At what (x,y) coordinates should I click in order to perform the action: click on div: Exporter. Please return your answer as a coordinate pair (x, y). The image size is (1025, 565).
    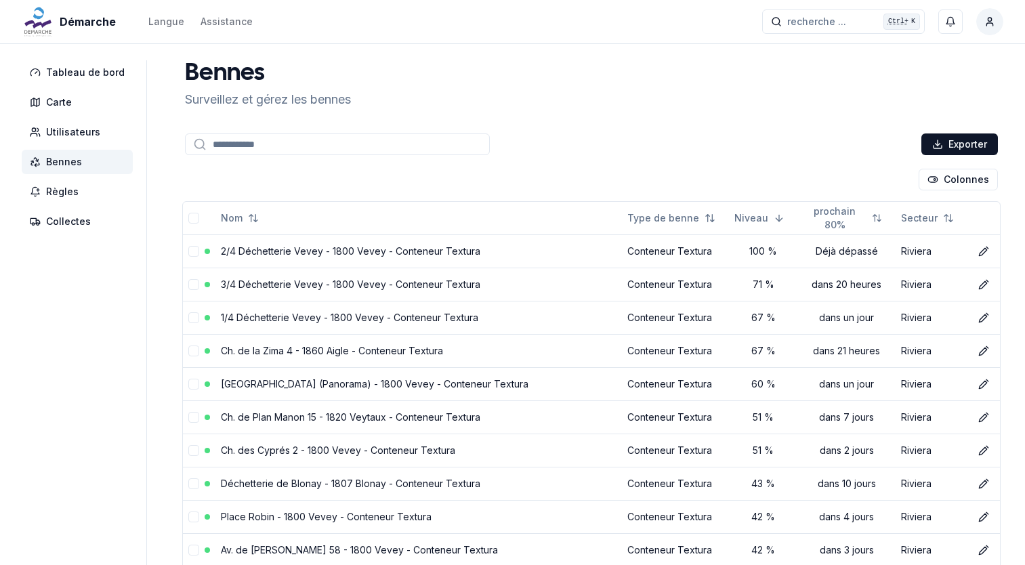
    Looking at the image, I should click on (959, 144).